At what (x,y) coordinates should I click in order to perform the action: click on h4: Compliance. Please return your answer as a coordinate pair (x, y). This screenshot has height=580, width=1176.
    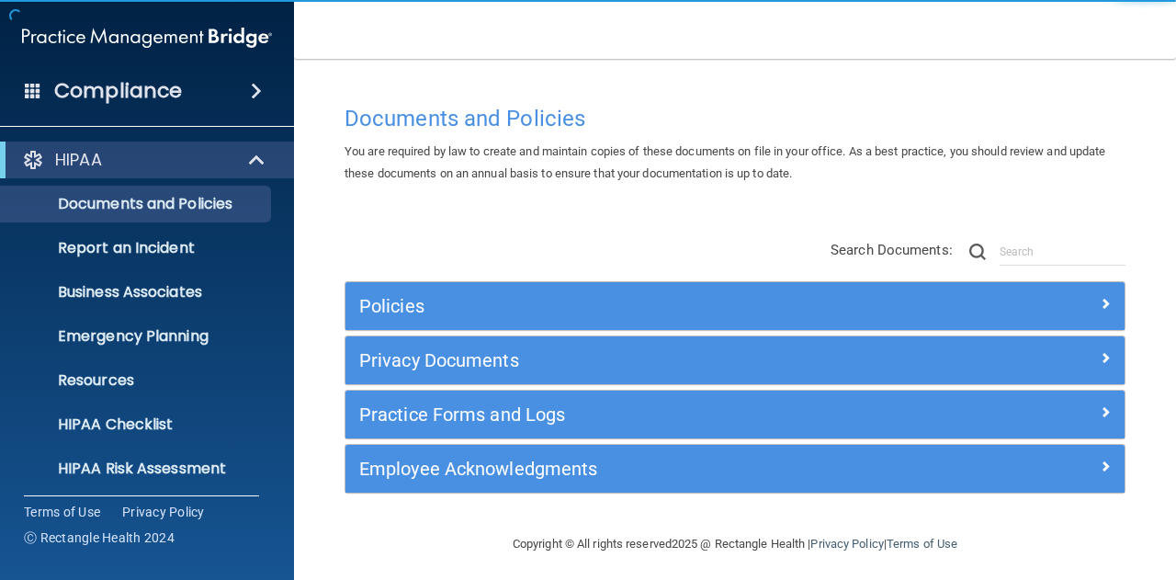
    Looking at the image, I should click on (118, 91).